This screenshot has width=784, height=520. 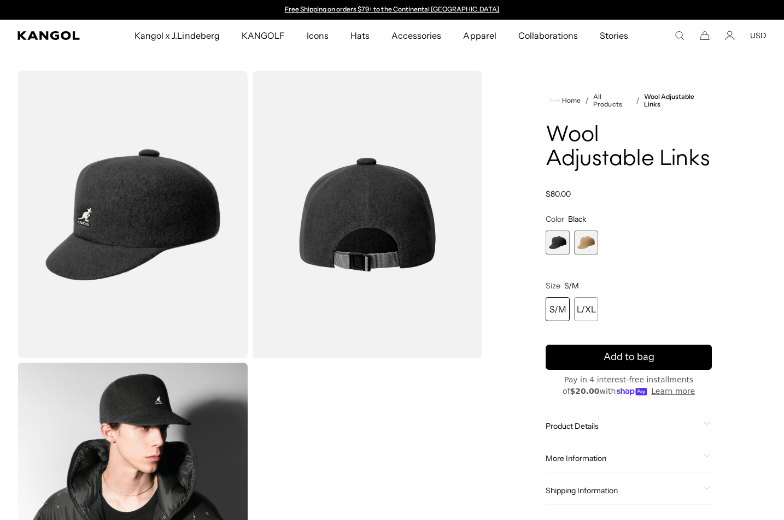 I want to click on span: Apparel, so click(x=479, y=36).